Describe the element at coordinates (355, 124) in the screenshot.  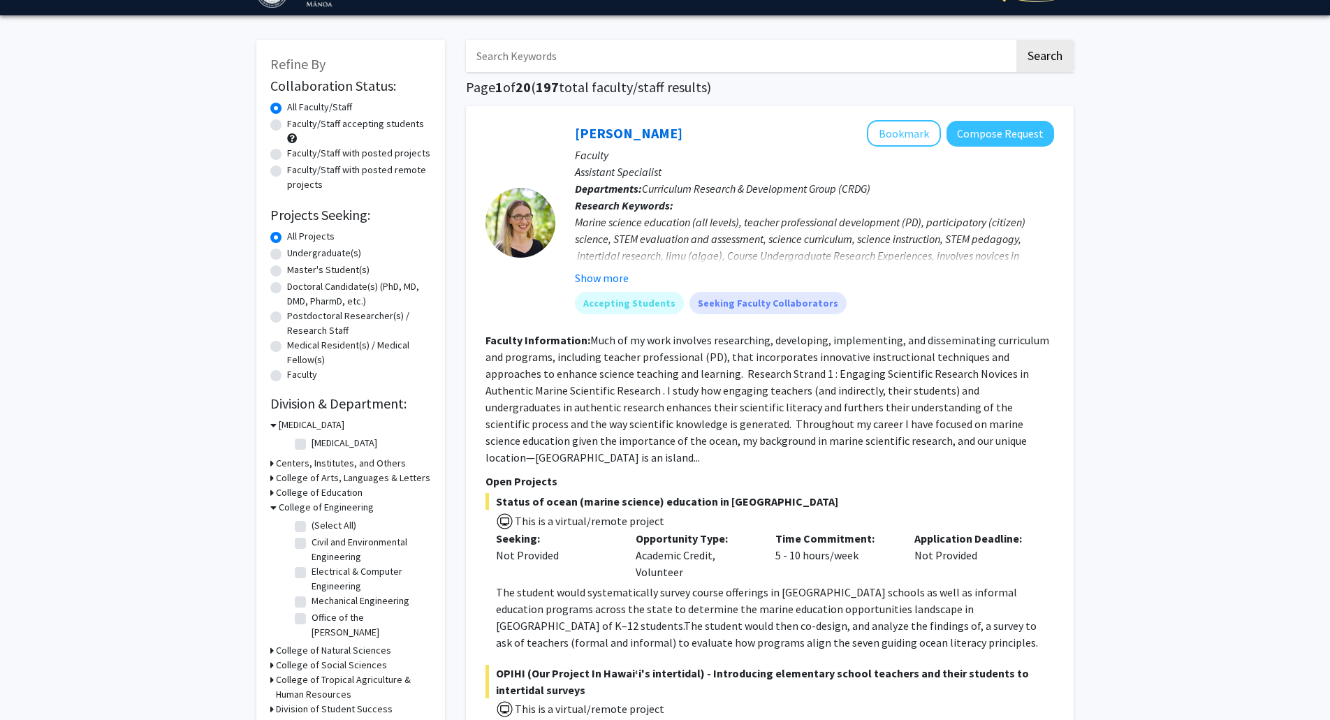
I see `label: Faculty/Staff accepting students` at that location.